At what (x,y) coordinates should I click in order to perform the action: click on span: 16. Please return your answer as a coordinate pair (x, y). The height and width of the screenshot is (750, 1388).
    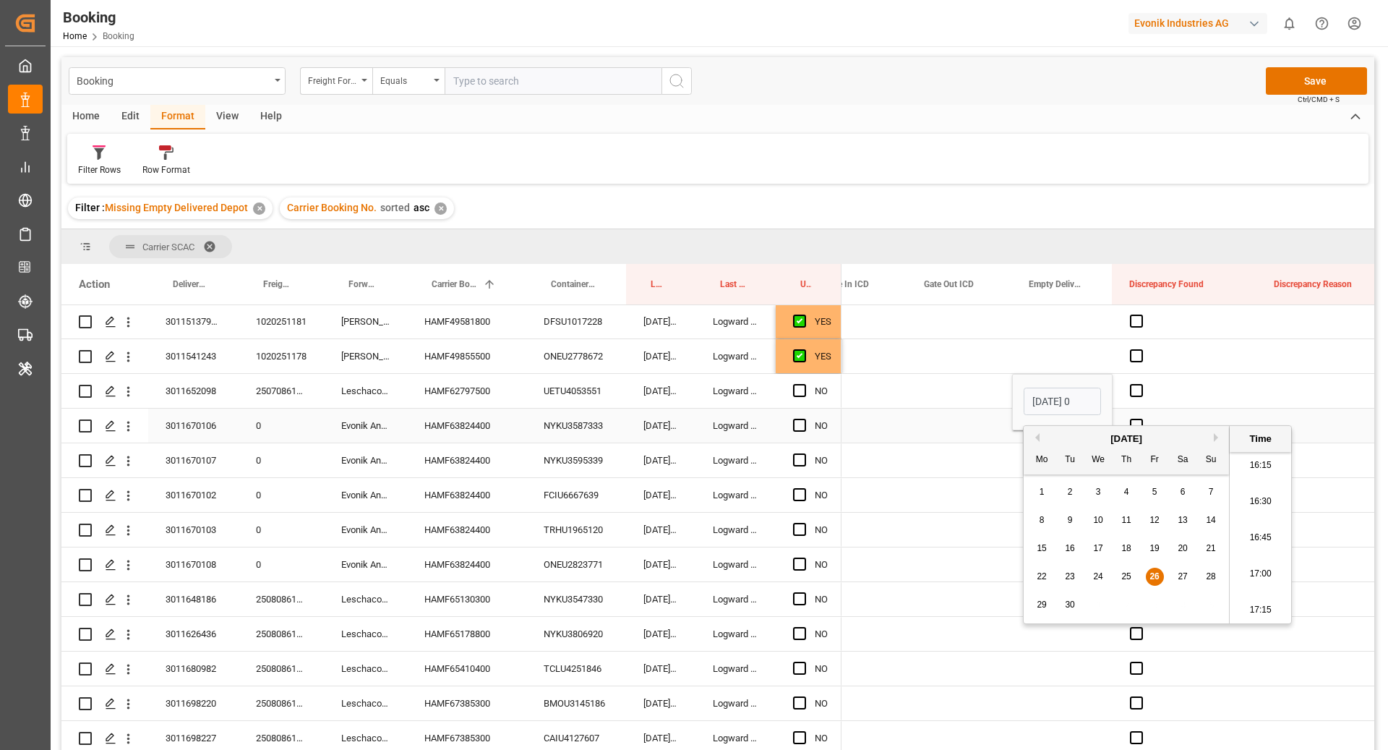
    Looking at the image, I should click on (1069, 548).